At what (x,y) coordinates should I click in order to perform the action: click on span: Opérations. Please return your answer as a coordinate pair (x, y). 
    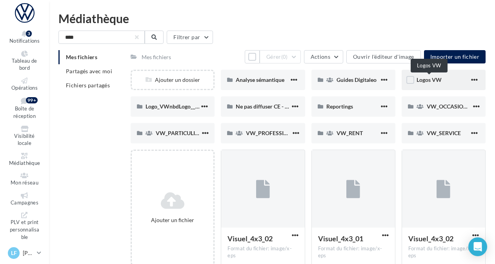
    Looking at the image, I should click on (24, 88).